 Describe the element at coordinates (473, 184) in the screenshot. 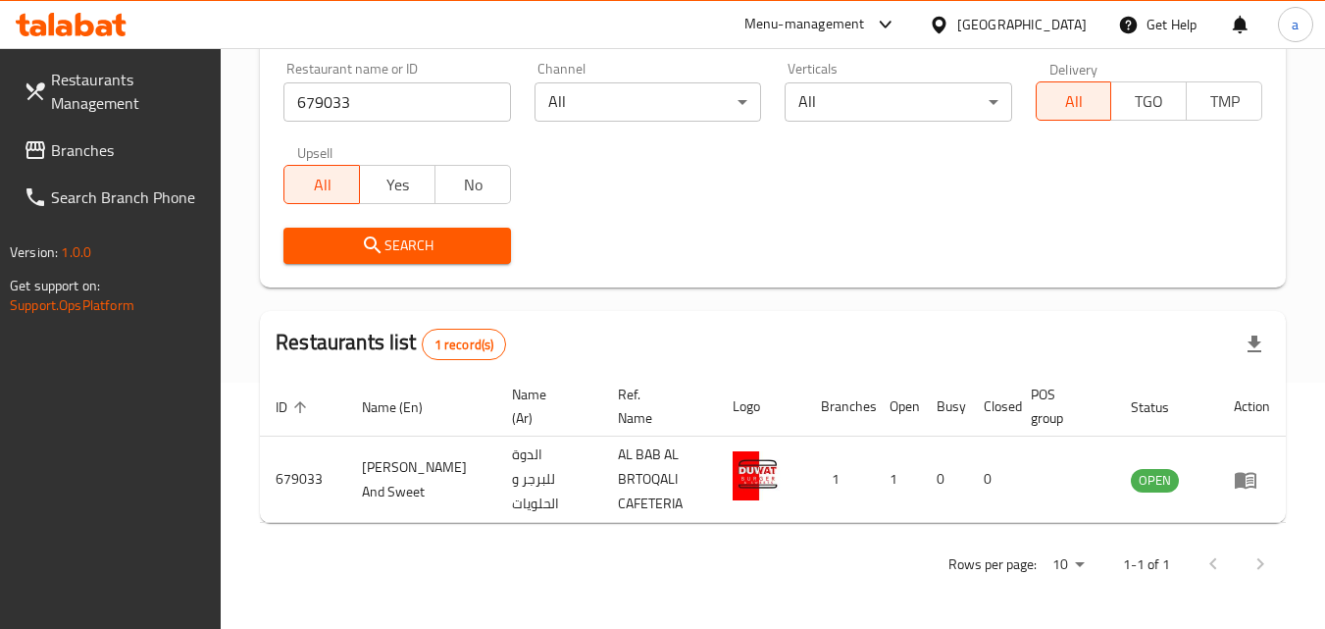

I see `button: No` at that location.